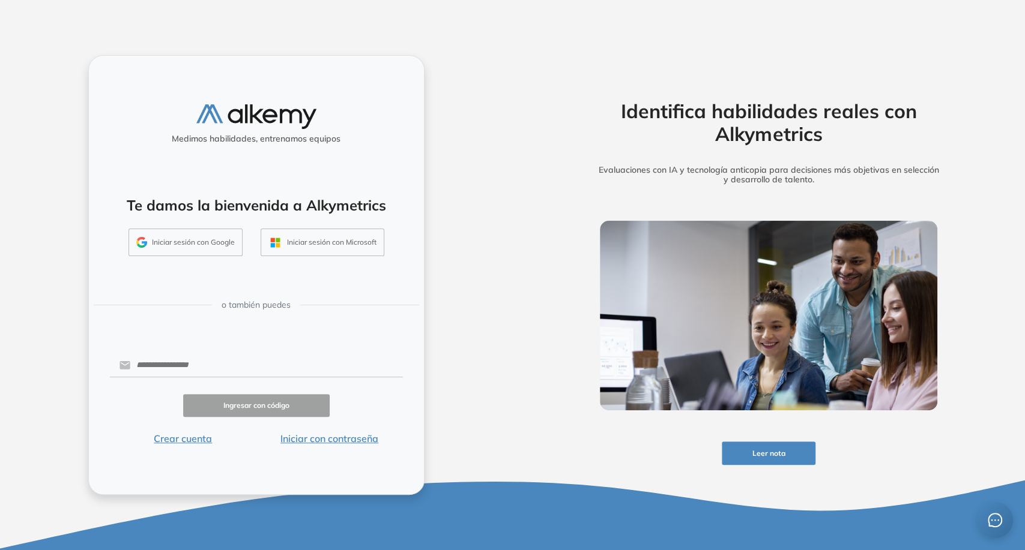 This screenshot has height=550, width=1025. Describe the element at coordinates (256, 205) in the screenshot. I see `h4: Te damos la bienvenida a Alkymetrics` at that location.